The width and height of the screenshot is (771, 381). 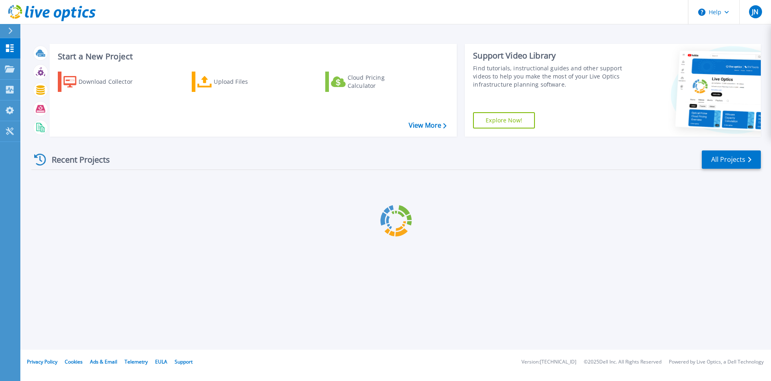 I want to click on div: Cloud Pricing Calculator, so click(x=380, y=82).